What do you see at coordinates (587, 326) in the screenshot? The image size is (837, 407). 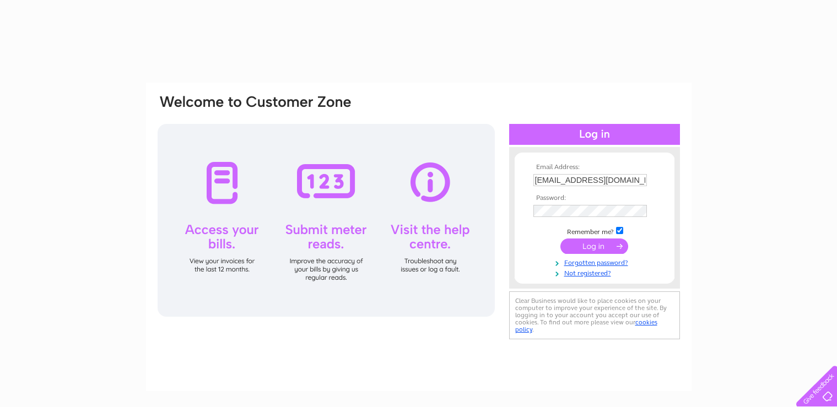 I see `a: cookies policy` at bounding box center [587, 326].